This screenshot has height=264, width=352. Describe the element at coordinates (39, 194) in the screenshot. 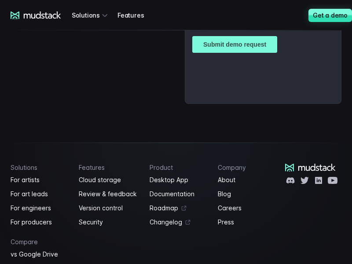

I see `a: For art leads` at that location.